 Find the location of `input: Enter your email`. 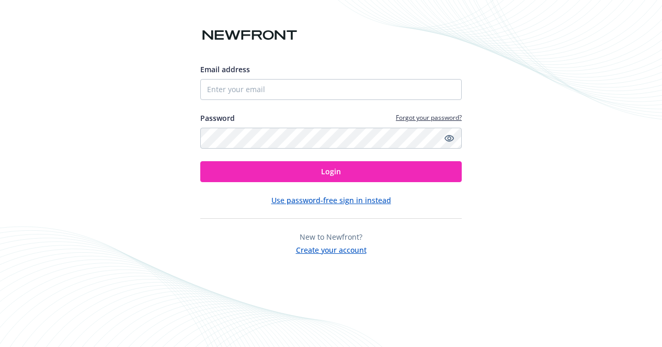

input: Enter your email is located at coordinates (331, 89).